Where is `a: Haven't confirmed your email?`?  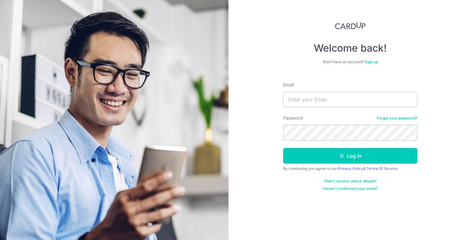 a: Haven't confirmed your email? is located at coordinates (350, 188).